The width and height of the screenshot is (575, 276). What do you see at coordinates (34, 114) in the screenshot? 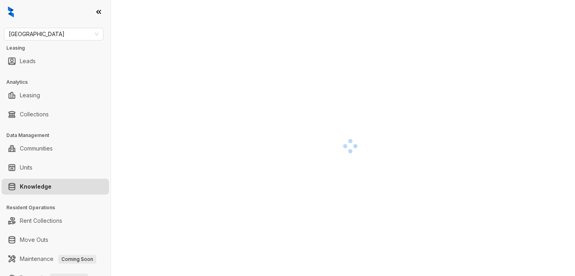
I see `a: Collections` at bounding box center [34, 114].